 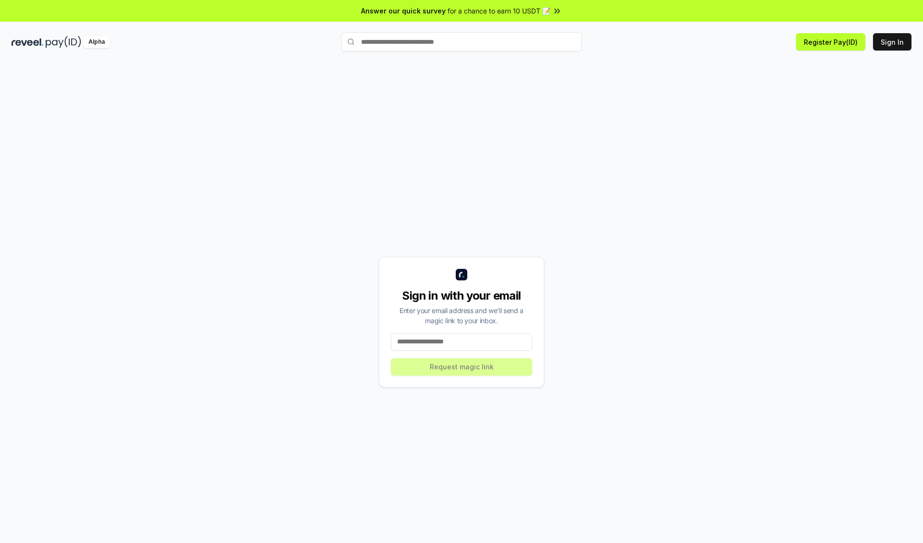 I want to click on img: logo_small, so click(x=461, y=274).